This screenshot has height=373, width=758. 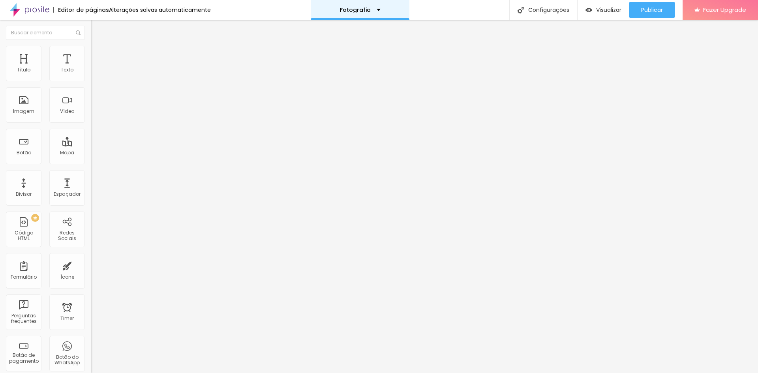 What do you see at coordinates (725, 9) in the screenshot?
I see `span: Fazer Upgrade` at bounding box center [725, 9].